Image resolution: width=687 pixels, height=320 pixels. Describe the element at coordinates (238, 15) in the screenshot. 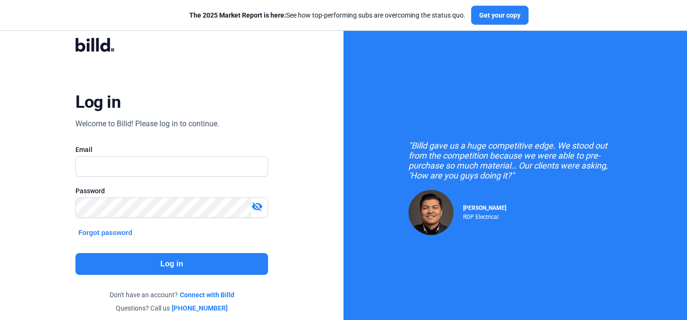

I see `span: The 2025 Market Report is here:` at that location.